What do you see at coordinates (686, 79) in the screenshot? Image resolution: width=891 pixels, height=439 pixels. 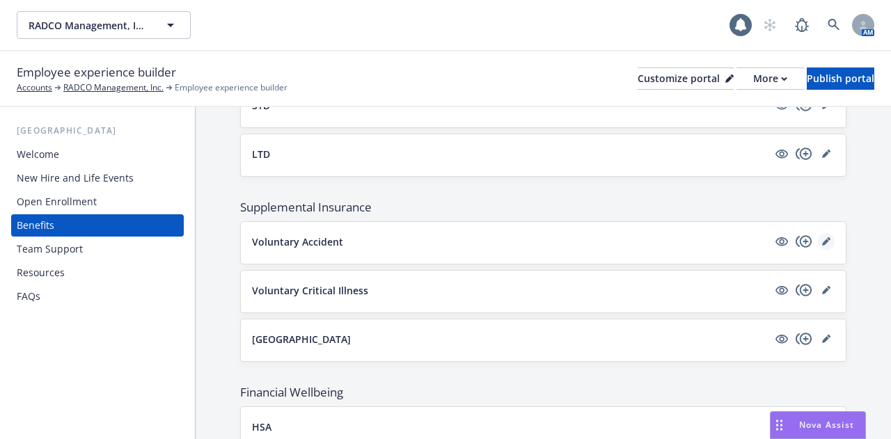 I see `button: Customize portal` at bounding box center [686, 79].